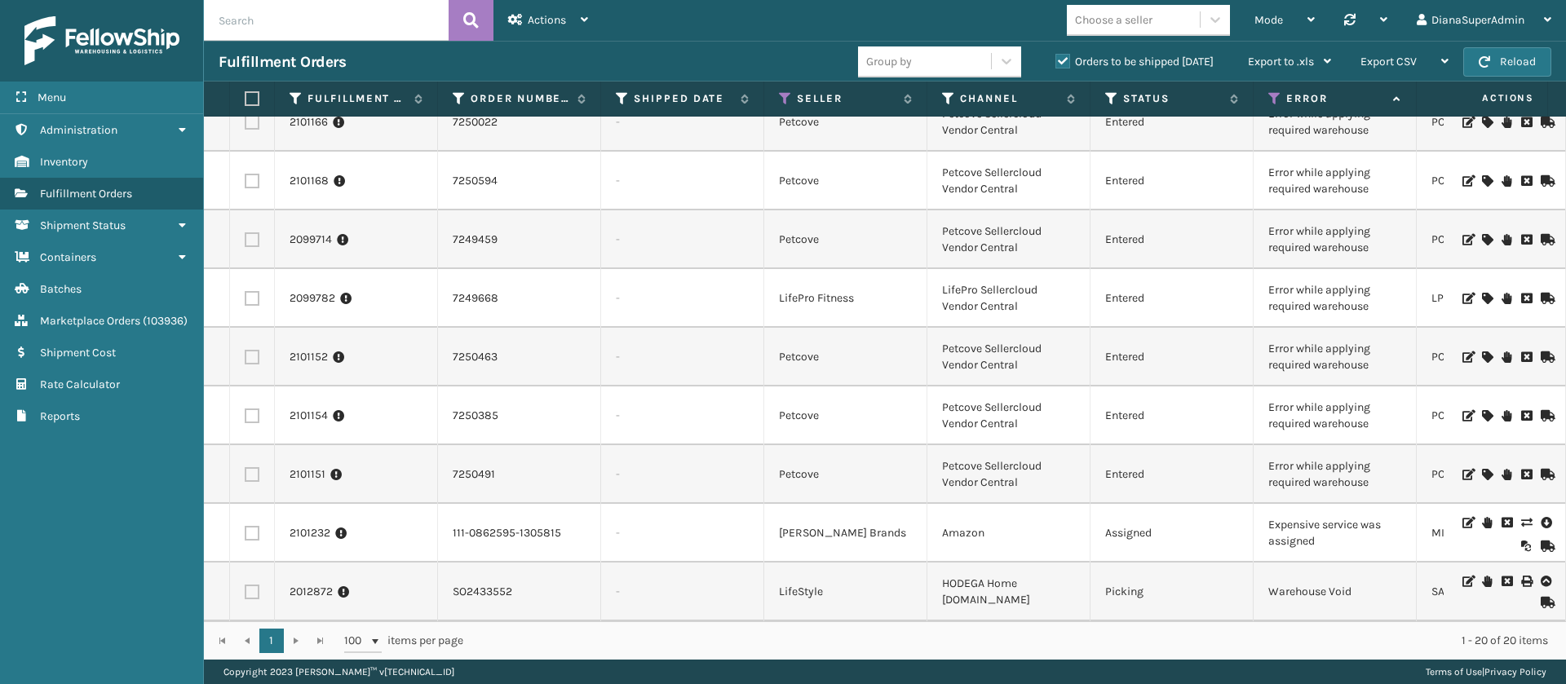 The width and height of the screenshot is (1566, 684). Describe the element at coordinates (1335, 533) in the screenshot. I see `td: Expensive service was assigned` at that location.